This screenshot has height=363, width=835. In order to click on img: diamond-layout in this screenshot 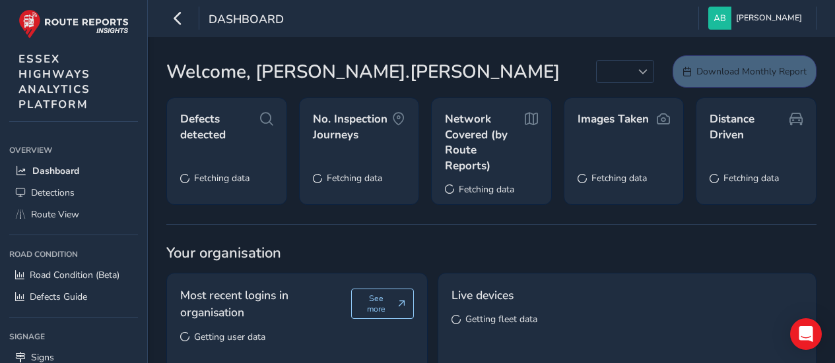, I will do `click(719, 18)`.